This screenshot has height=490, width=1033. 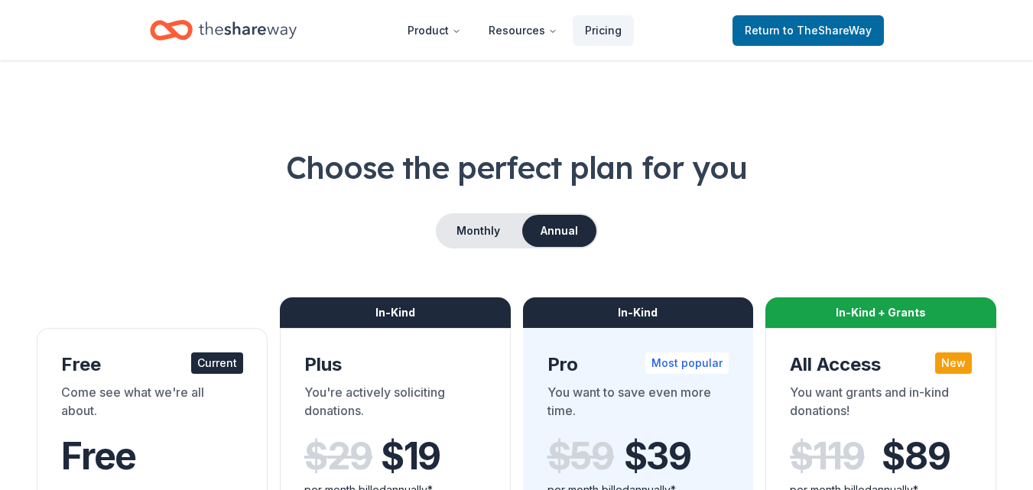 What do you see at coordinates (881, 365) in the screenshot?
I see `div: All Access` at bounding box center [881, 365].